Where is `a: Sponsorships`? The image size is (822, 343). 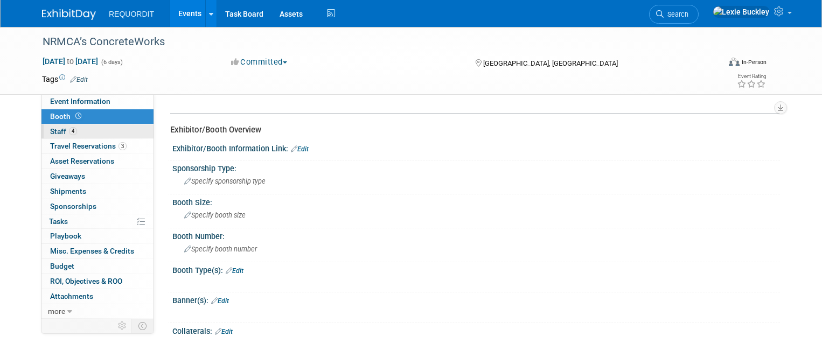 a: Sponsorships is located at coordinates (97, 206).